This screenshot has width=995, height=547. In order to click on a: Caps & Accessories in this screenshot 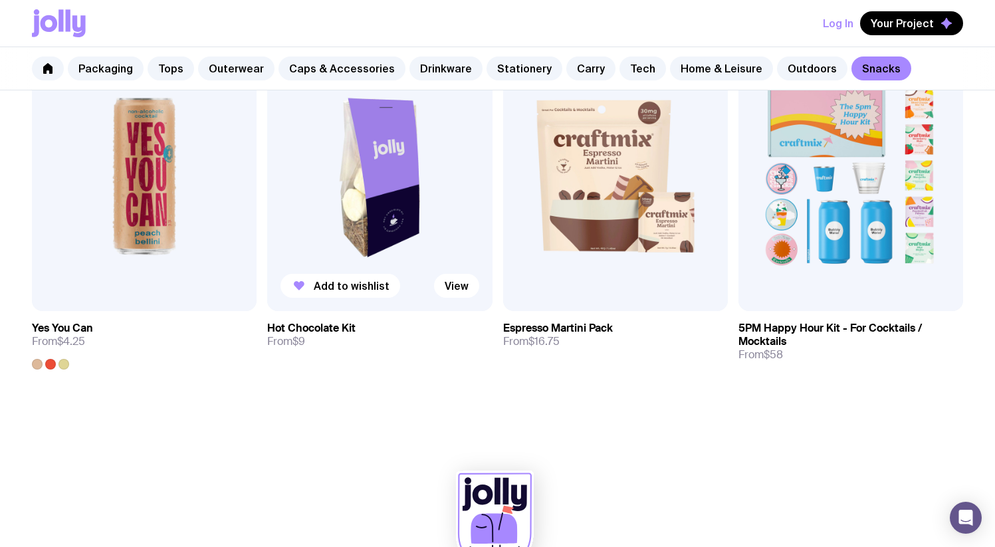, I will do `click(342, 68)`.